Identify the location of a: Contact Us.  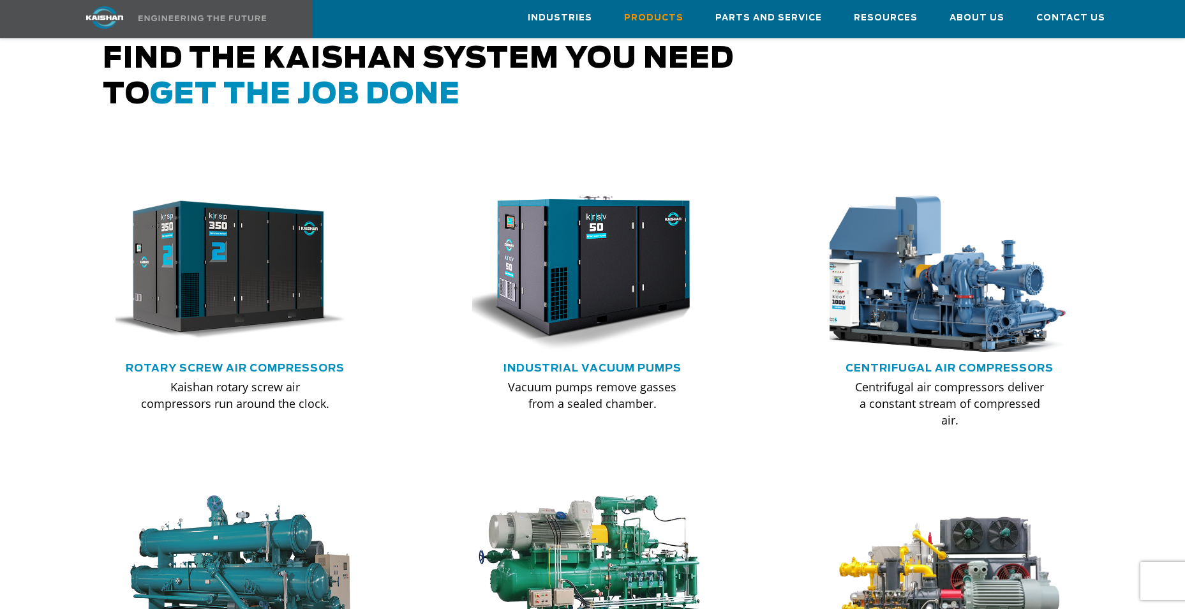
(1071, 18).